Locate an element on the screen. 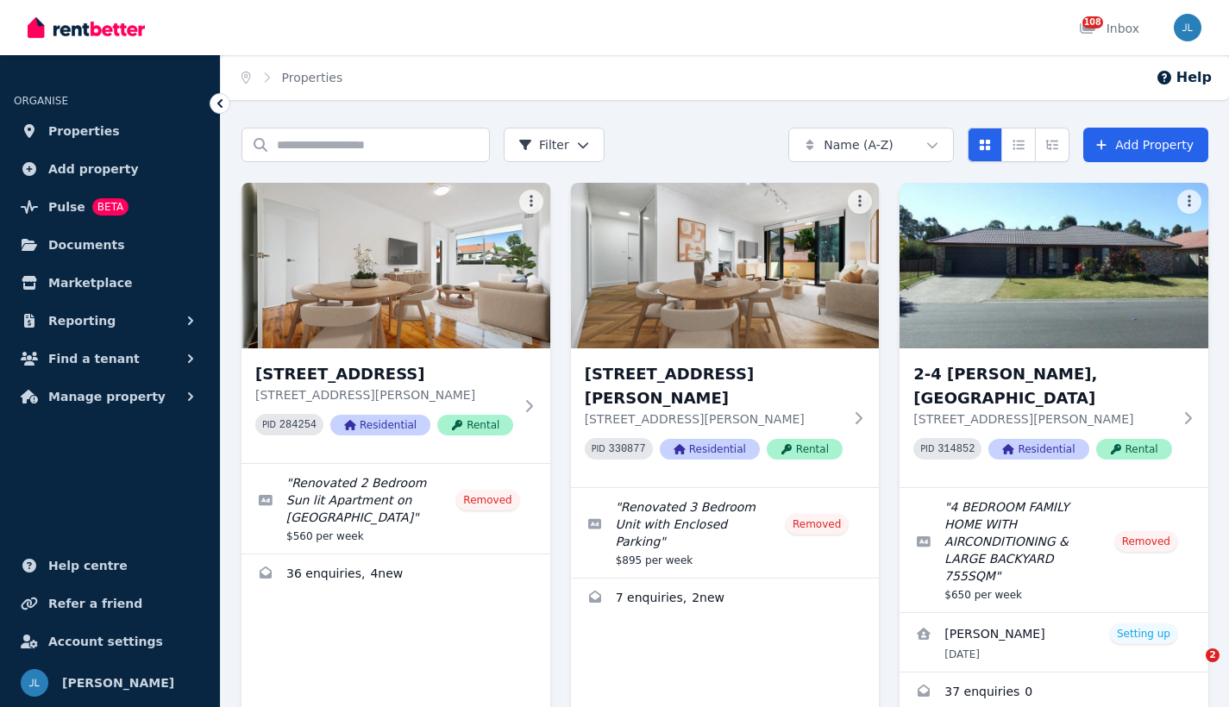  span: Name (A-Z) is located at coordinates (858, 145).